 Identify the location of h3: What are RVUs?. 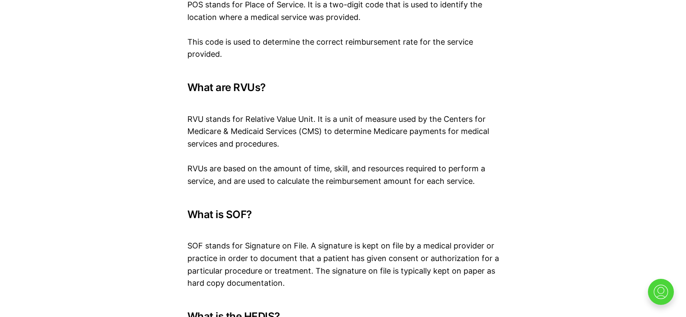
(343, 87).